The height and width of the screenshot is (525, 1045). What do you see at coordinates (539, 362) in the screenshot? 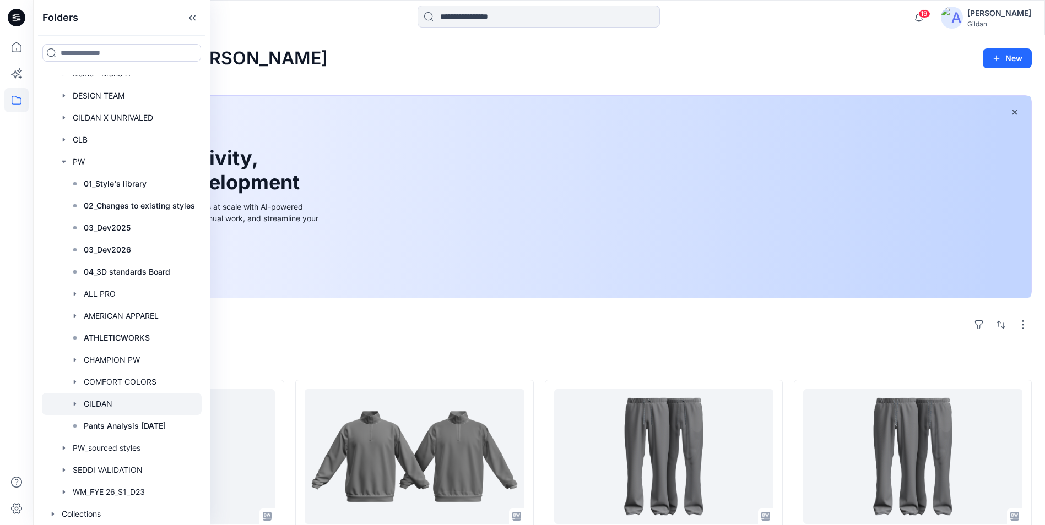
I see `h4: Styles` at bounding box center [539, 362].